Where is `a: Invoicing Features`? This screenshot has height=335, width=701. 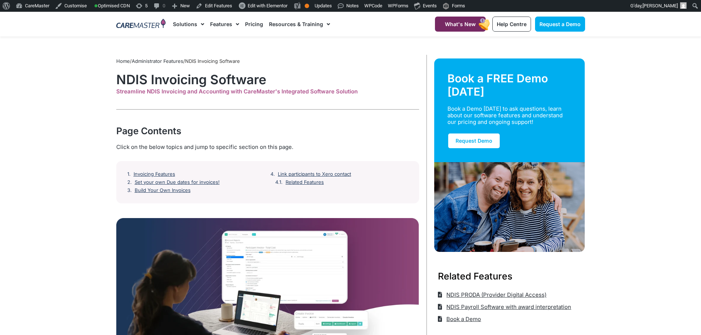 a: Invoicing Features is located at coordinates (154, 174).